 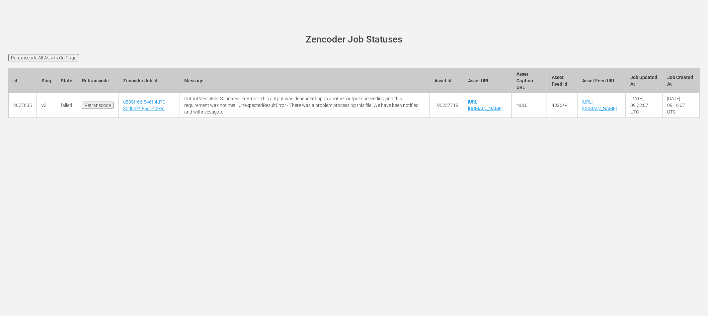 I want to click on th: Retranscode, so click(x=98, y=80).